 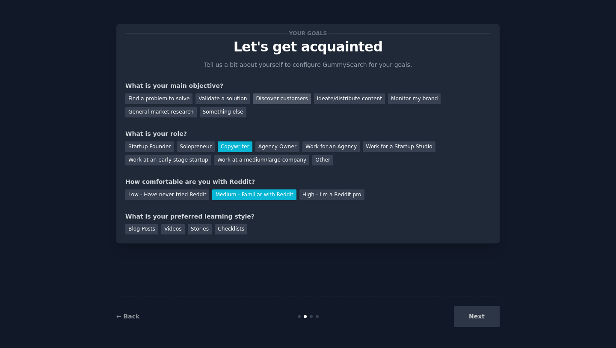 What do you see at coordinates (223, 112) in the screenshot?
I see `div: Something else` at bounding box center [223, 112].